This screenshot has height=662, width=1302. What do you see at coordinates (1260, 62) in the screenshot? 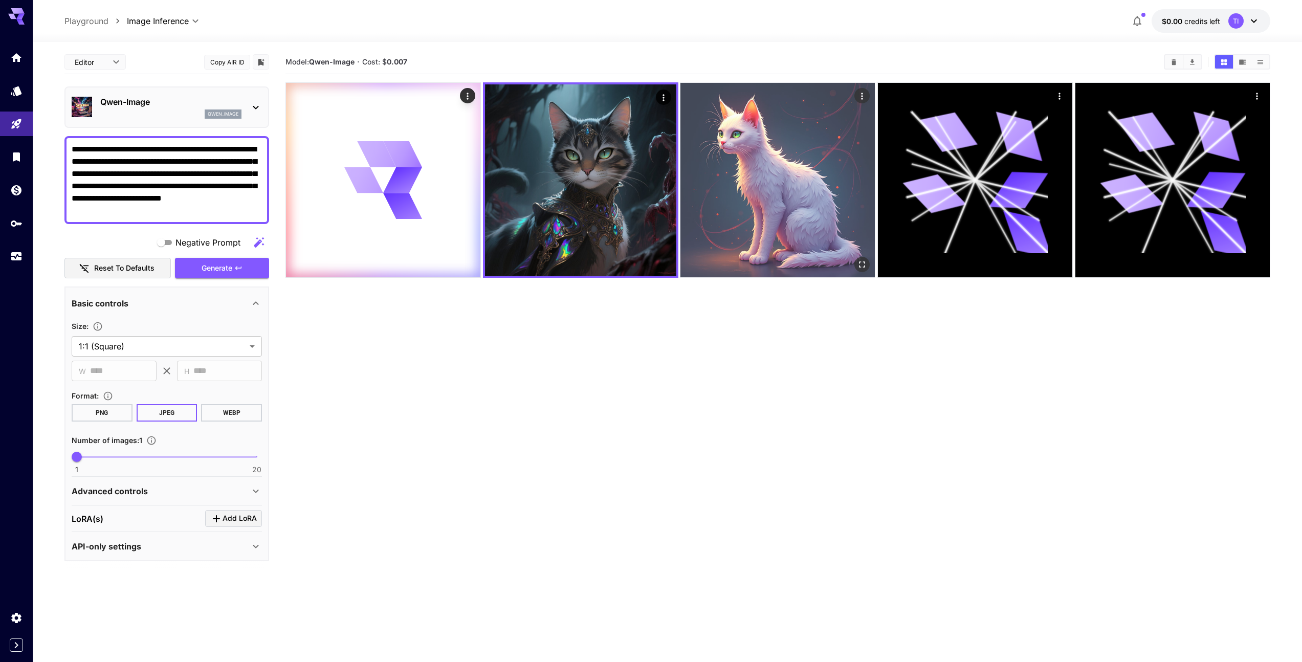
I see `button: Show media in list view` at bounding box center [1260, 62].